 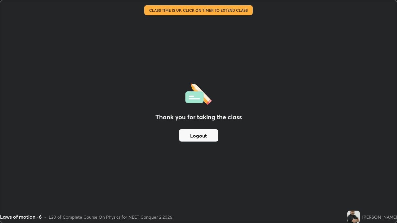 What do you see at coordinates (198, 135) in the screenshot?
I see `button: Logout` at bounding box center [198, 135].